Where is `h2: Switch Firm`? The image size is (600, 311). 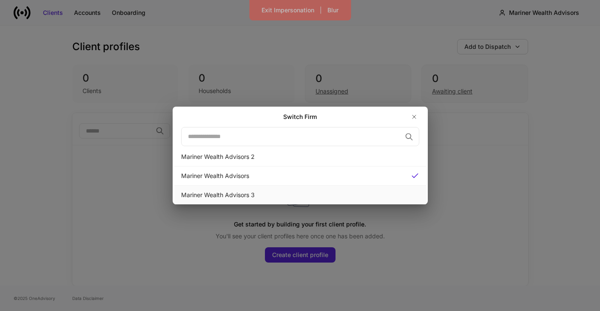
h2: Switch Firm is located at coordinates (300, 117).